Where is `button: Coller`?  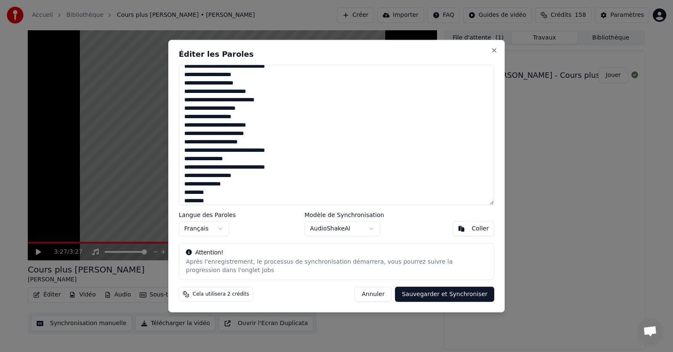
button: Coller is located at coordinates (473, 229).